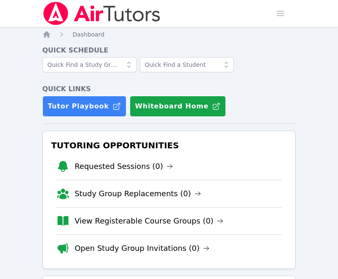  I want to click on a: Open Study Group Invitations (0), so click(142, 248).